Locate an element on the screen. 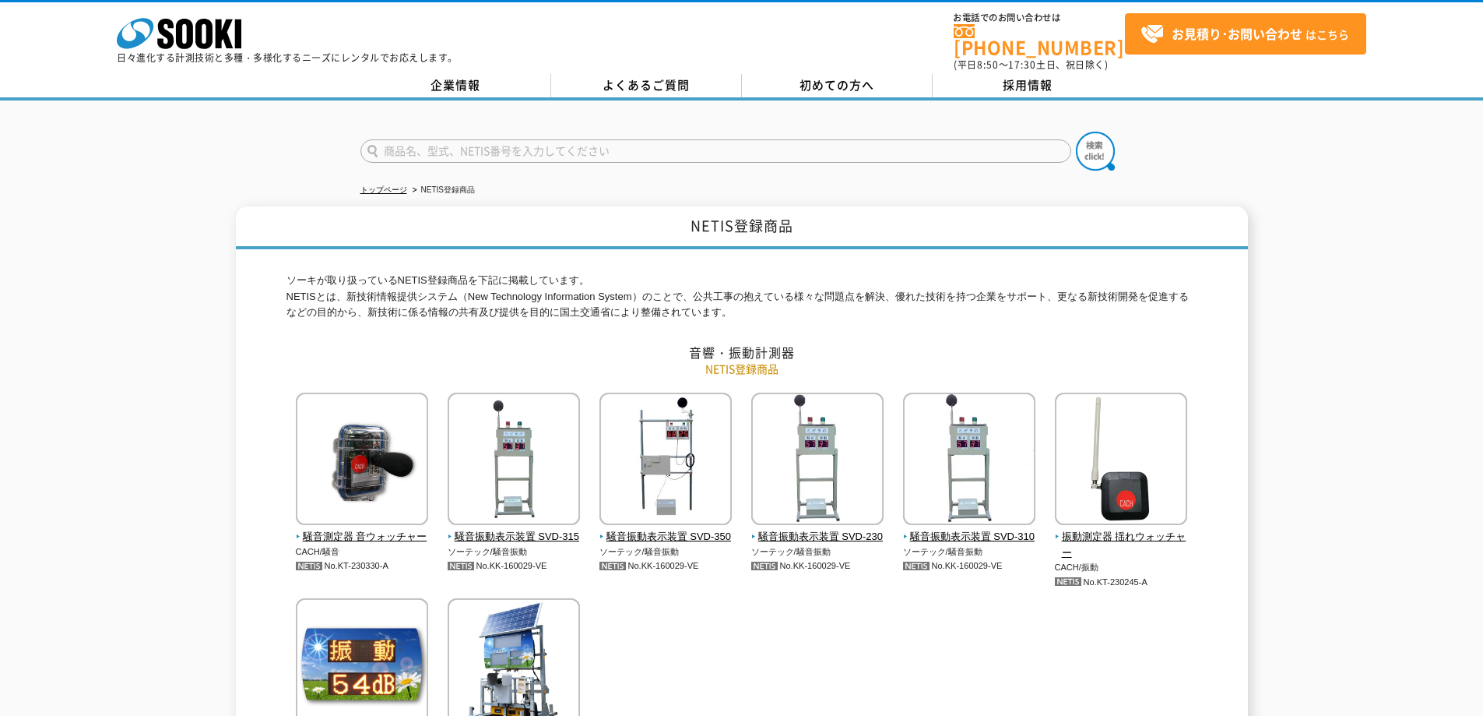 This screenshot has width=1483, height=716. a: 企業情報 is located at coordinates (456, 86).